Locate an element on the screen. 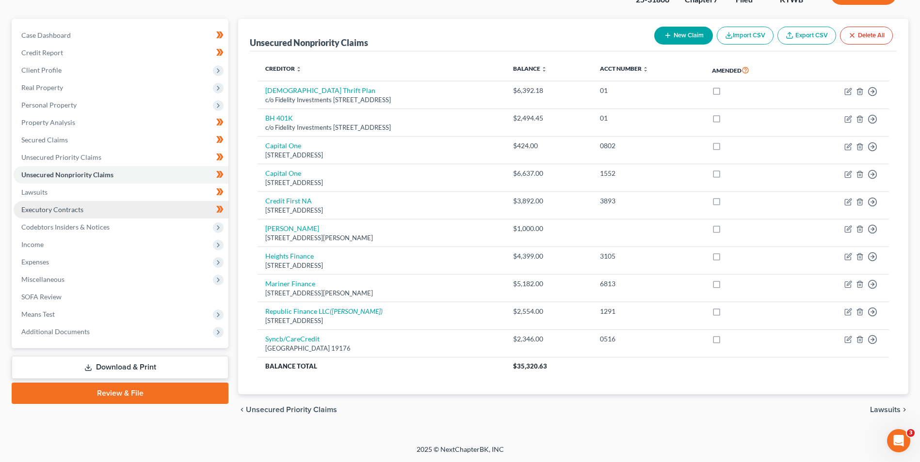 This screenshot has width=920, height=462. a: Download & Print is located at coordinates (120, 367).